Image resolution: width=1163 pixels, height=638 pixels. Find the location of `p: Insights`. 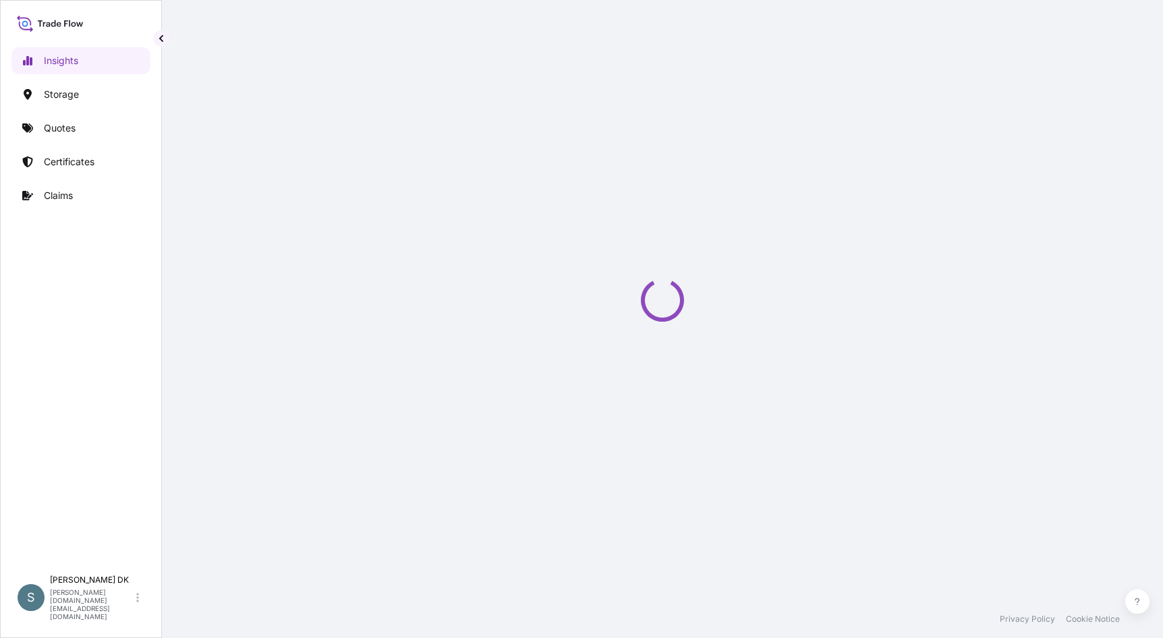

p: Insights is located at coordinates (61, 61).